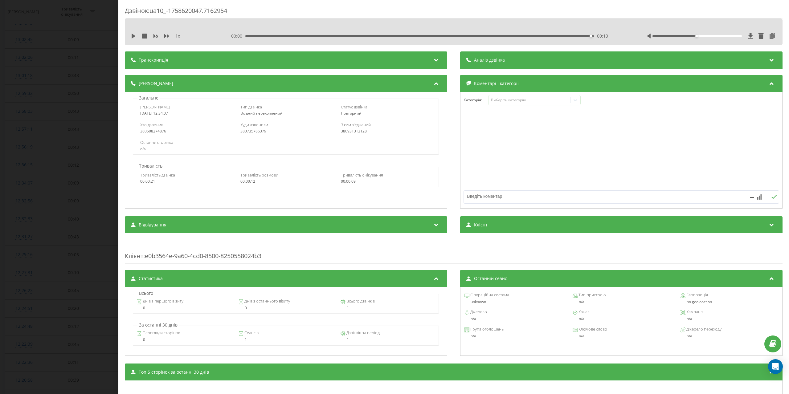  I want to click on span: Тривалість очікування, so click(362, 175).